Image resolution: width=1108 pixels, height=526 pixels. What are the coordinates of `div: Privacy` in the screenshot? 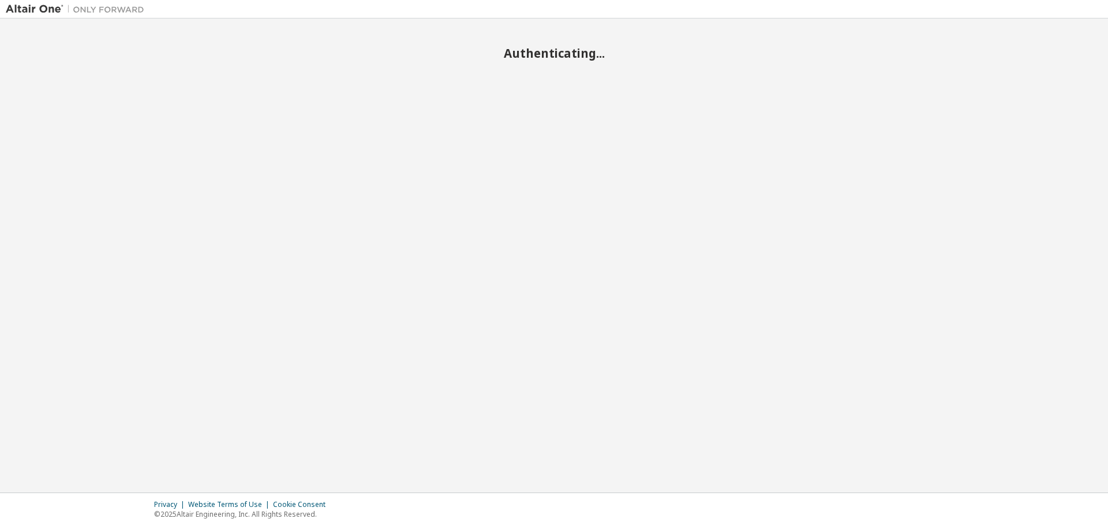 It's located at (171, 504).